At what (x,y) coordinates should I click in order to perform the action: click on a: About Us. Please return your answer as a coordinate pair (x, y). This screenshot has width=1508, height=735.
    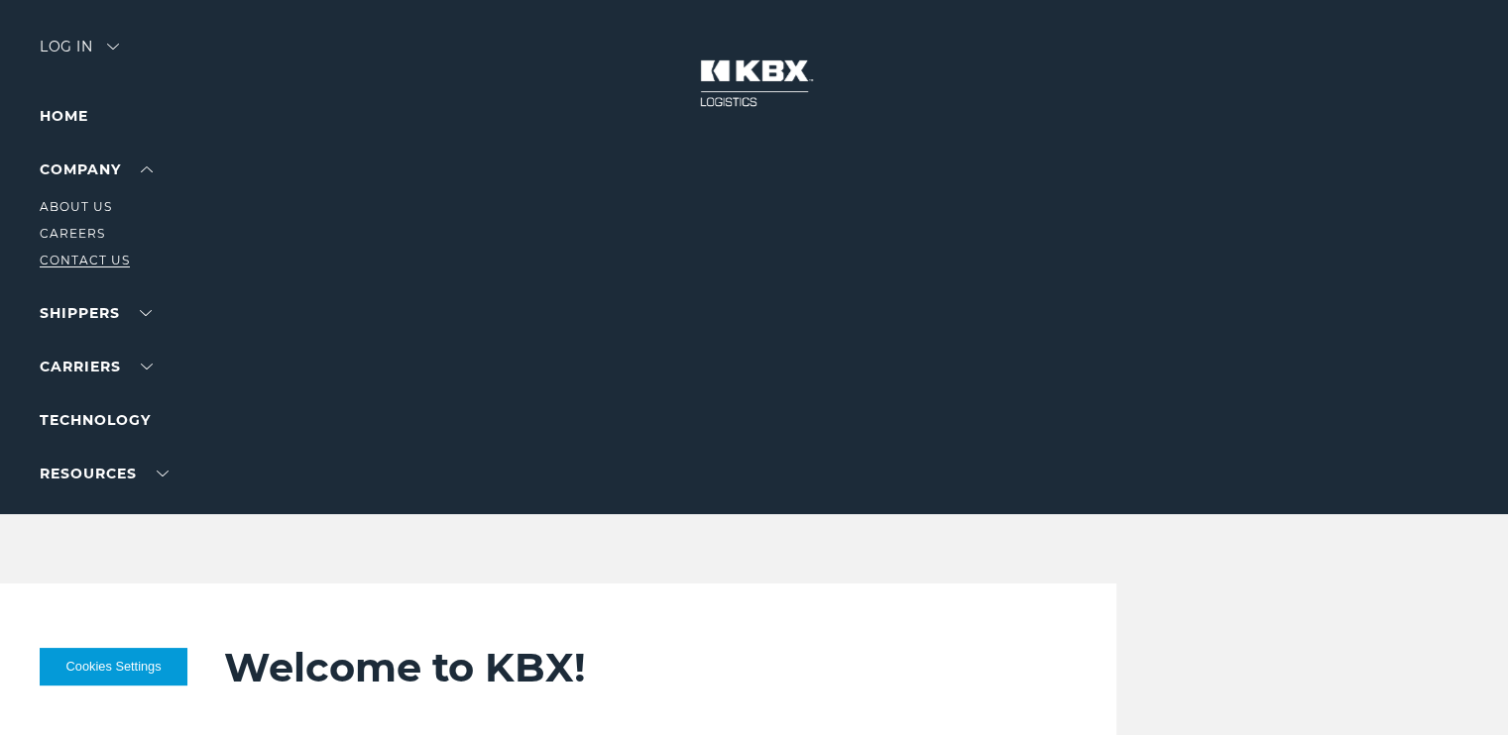
    Looking at the image, I should click on (75, 206).